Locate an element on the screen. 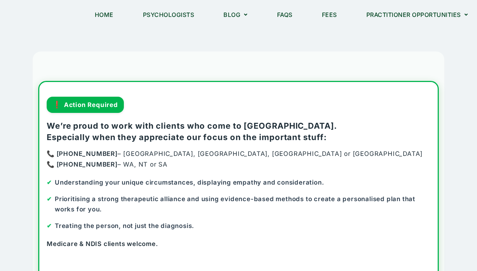  div: Blog is located at coordinates (236, 15).